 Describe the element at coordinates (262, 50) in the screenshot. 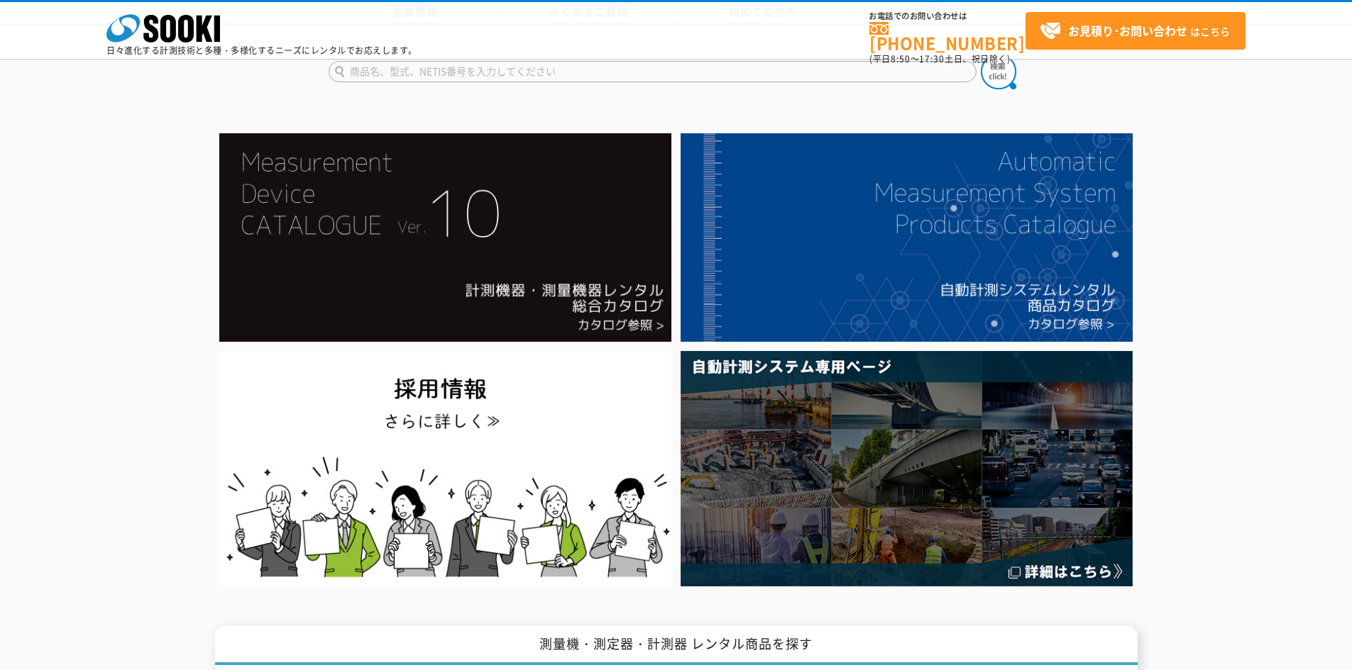

I see `p: 日々進化する計測技術と多種・多様化するニーズにレンタルでお応えします。` at that location.